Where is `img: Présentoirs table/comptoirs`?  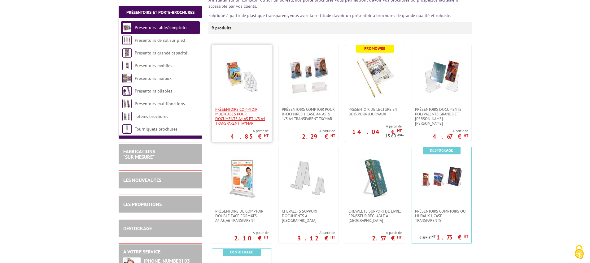
img: Présentoirs table/comptoirs is located at coordinates (127, 28).